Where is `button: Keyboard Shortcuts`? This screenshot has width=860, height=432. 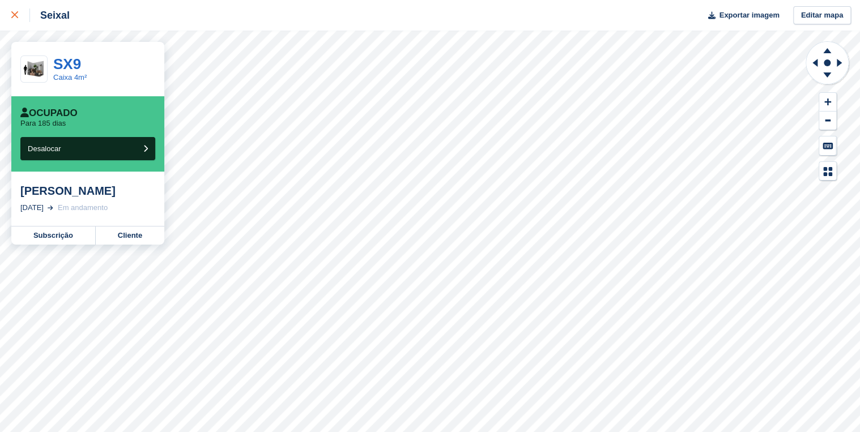 button: Keyboard Shortcuts is located at coordinates (828, 146).